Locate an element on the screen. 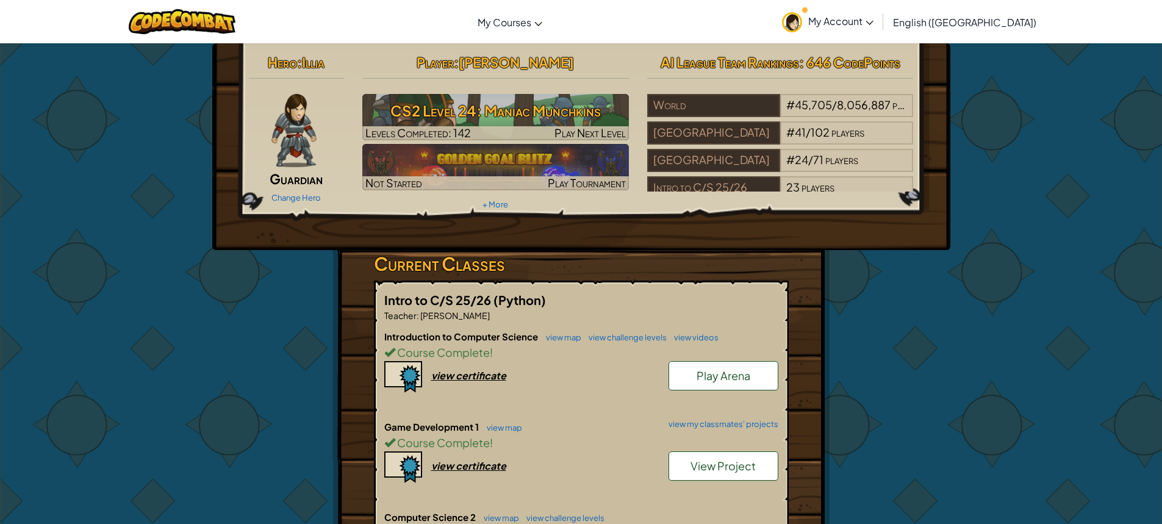  div: World is located at coordinates (714, 106).